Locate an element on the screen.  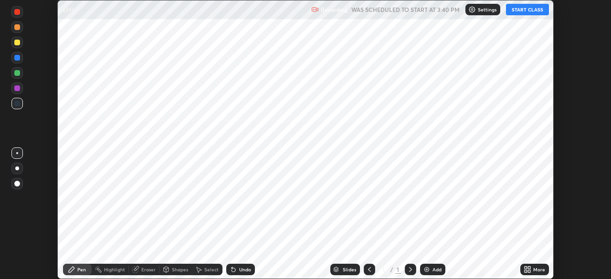
p: EMI is located at coordinates (68, 10).